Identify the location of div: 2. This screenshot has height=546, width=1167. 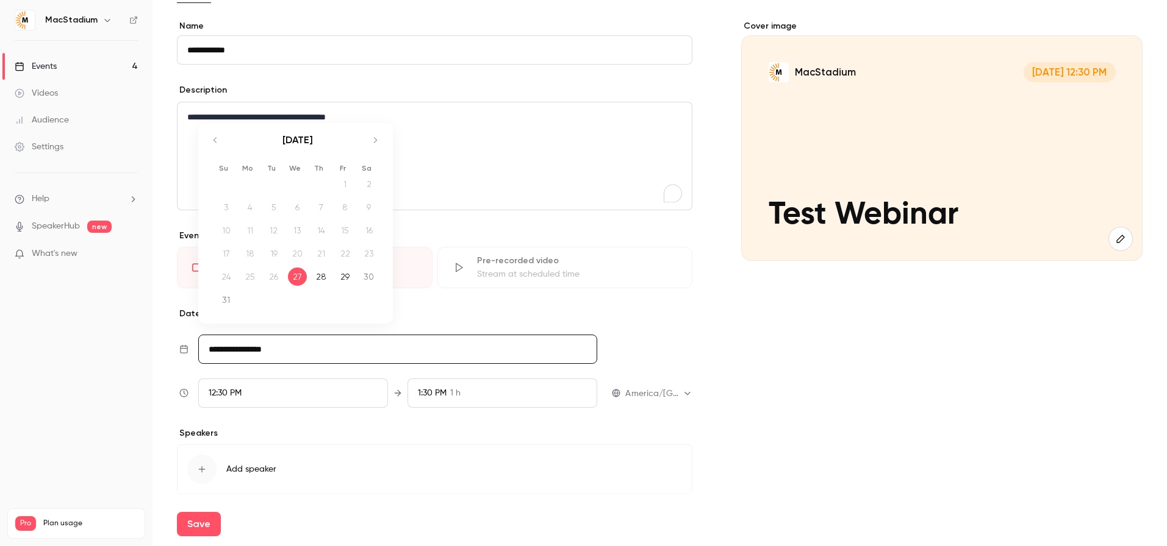
(368, 184).